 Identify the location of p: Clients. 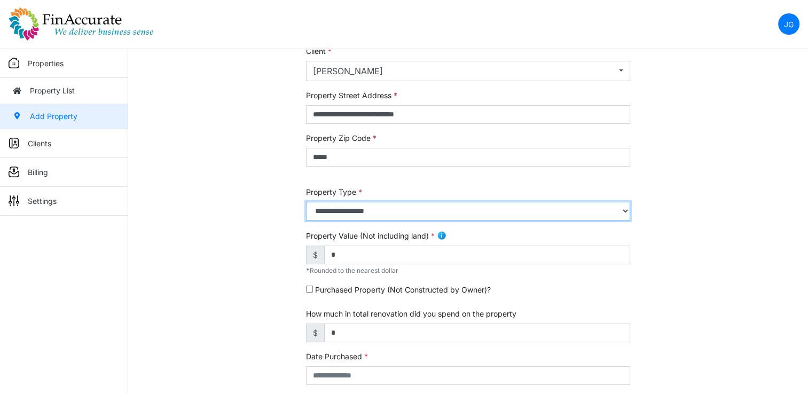
(40, 143).